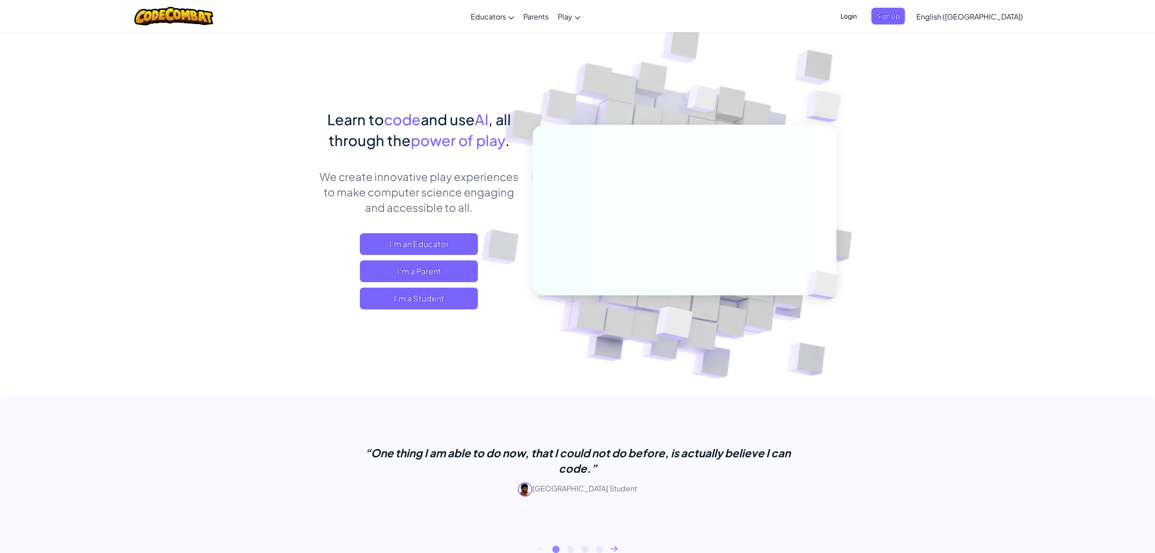 Image resolution: width=1155 pixels, height=553 pixels. What do you see at coordinates (525, 489) in the screenshot?
I see `img: avatar` at bounding box center [525, 489].